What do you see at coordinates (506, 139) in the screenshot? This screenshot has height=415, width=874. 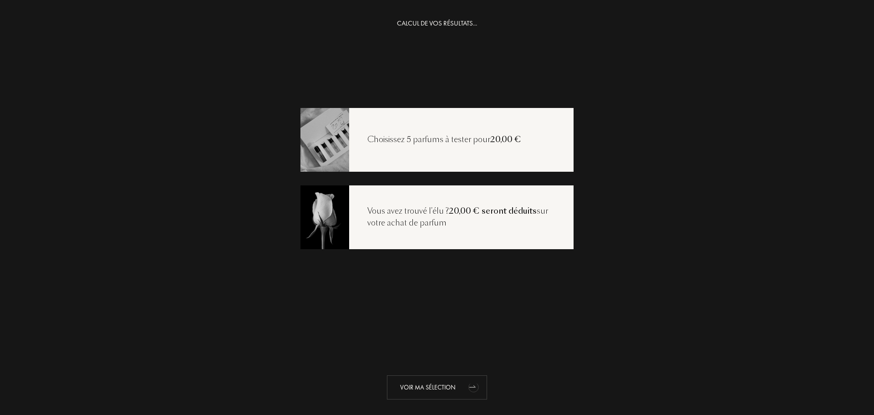 I see `span: 20,00 €` at bounding box center [506, 139].